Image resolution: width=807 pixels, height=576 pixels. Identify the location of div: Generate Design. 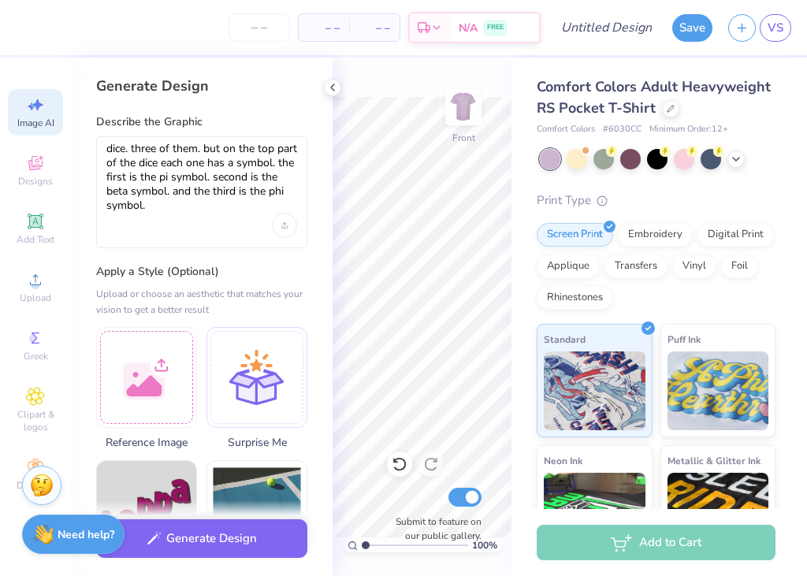
(202, 86).